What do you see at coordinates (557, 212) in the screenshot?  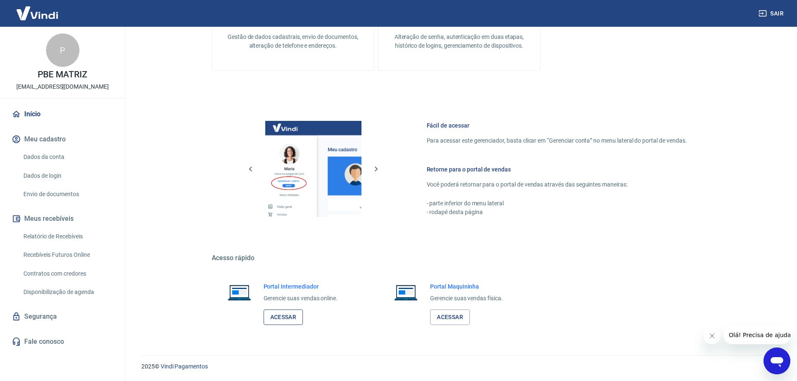 I see `p: - rodapé desta página` at bounding box center [557, 212].